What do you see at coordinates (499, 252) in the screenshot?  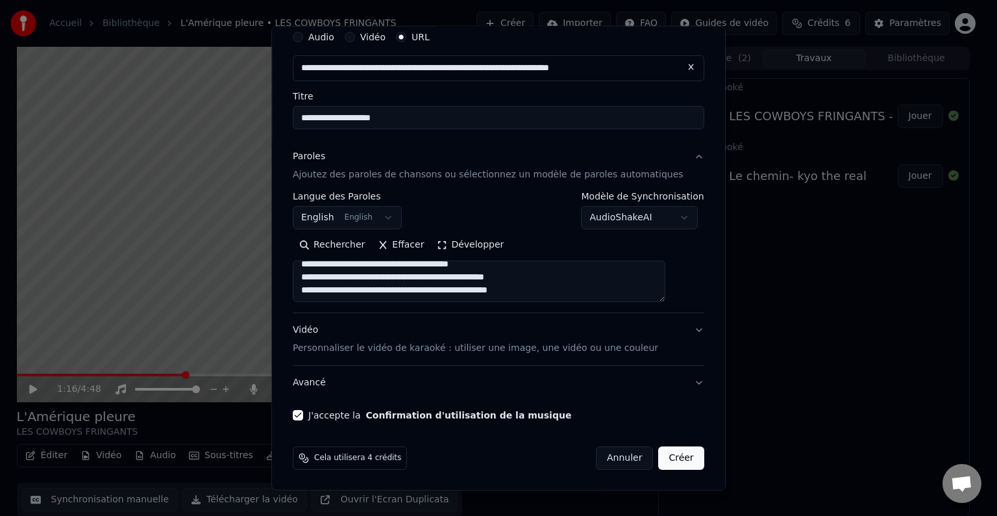 I see `div: ParolesAjoutez des paroles de chansons ou sélectionnez un modèle de paroles automatiques` at bounding box center [499, 252].